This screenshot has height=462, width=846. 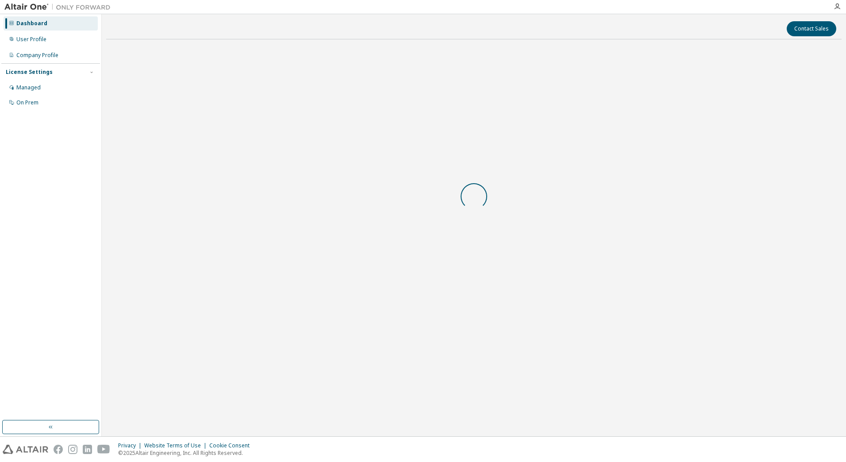 What do you see at coordinates (25, 449) in the screenshot?
I see `img: altair_logo.svg` at bounding box center [25, 449].